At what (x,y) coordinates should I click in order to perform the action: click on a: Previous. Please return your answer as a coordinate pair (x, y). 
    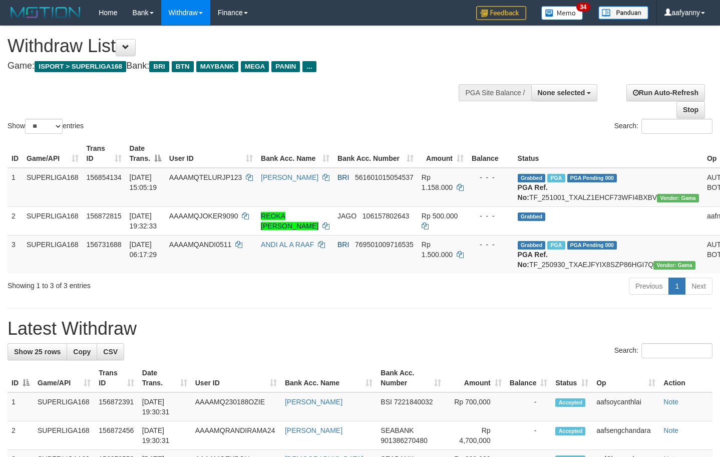
    Looking at the image, I should click on (649, 286).